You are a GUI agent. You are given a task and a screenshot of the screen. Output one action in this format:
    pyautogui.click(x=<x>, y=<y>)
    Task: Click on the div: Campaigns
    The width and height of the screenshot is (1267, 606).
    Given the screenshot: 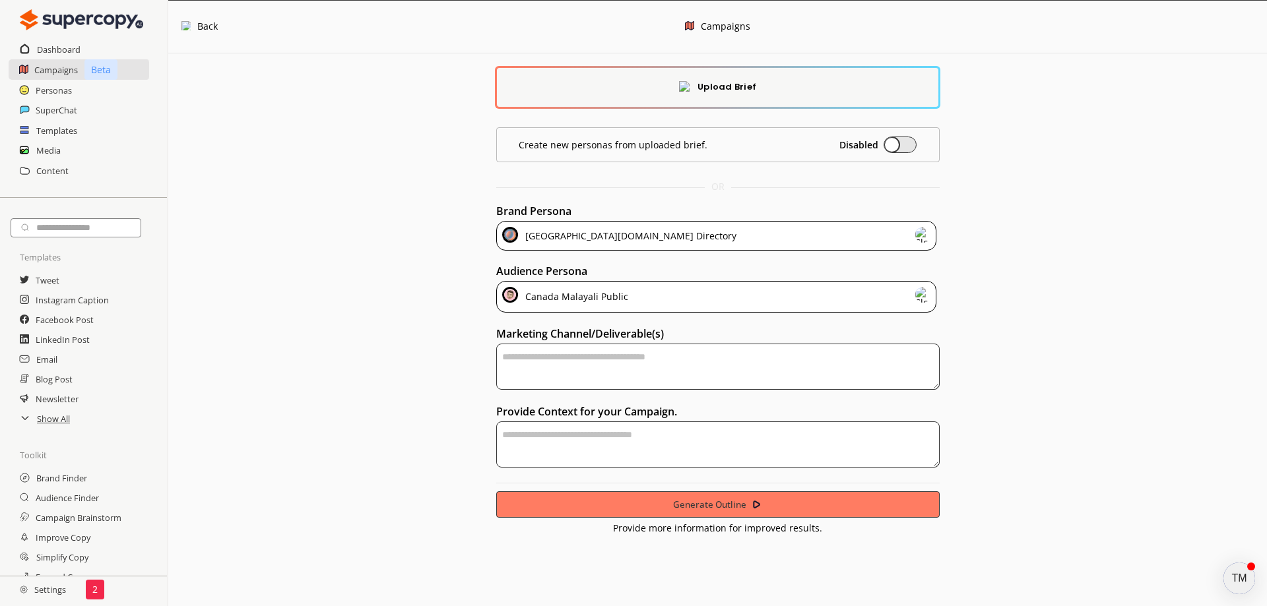 What is the action you would take?
    pyautogui.click(x=725, y=26)
    